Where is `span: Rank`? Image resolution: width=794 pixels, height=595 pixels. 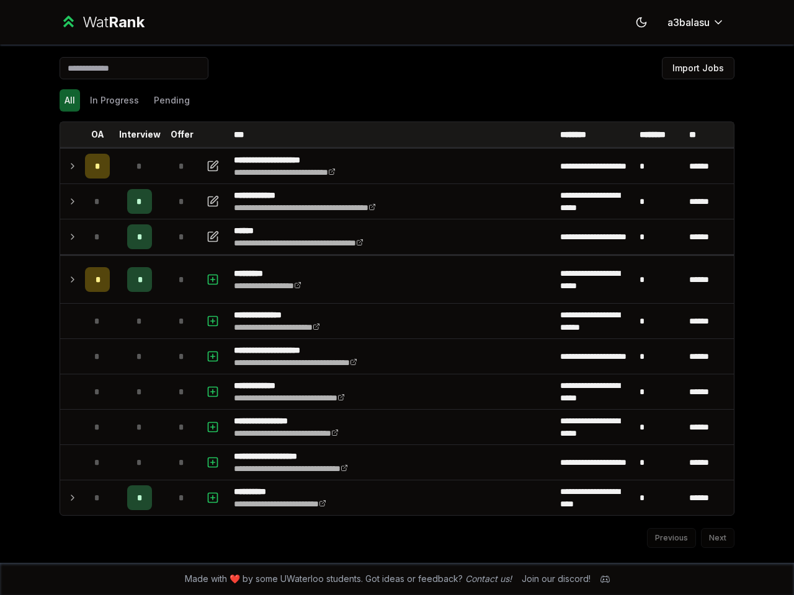
span: Rank is located at coordinates (127, 22).